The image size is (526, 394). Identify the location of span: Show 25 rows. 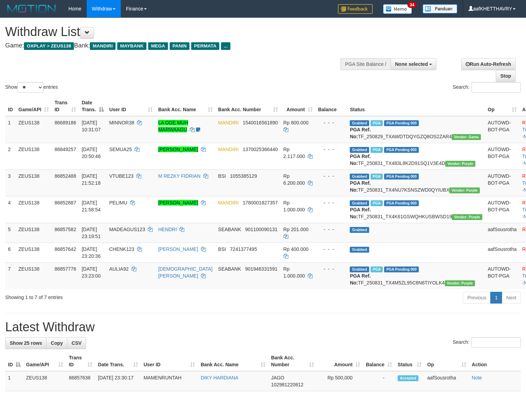
(26, 343).